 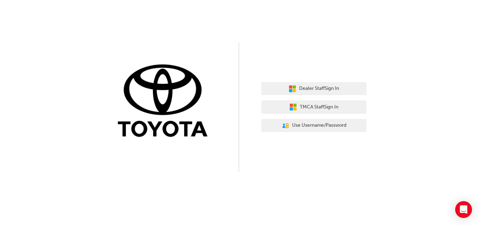 I want to click on button: Dealer StaffSign In, so click(x=314, y=89).